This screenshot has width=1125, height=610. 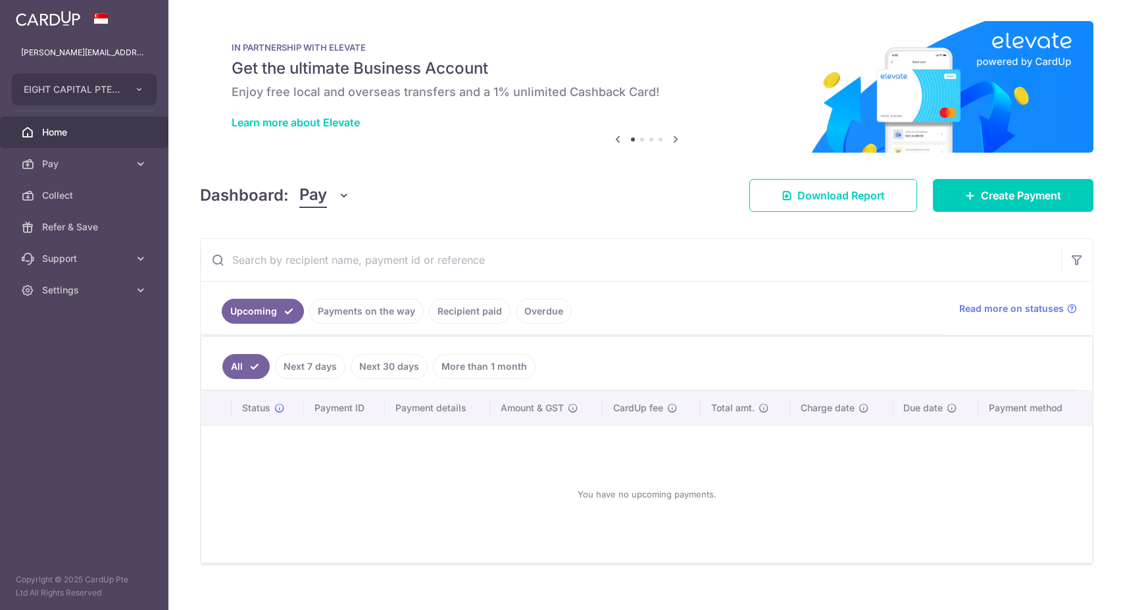 I want to click on span: EIGHT CAPITAL PTE. LTD., so click(x=72, y=89).